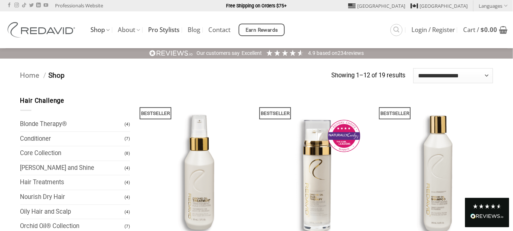 Image resolution: width=513 pixels, height=231 pixels. Describe the element at coordinates (256, 6) in the screenshot. I see `strong: Free Shipping on Orders $75+` at that location.